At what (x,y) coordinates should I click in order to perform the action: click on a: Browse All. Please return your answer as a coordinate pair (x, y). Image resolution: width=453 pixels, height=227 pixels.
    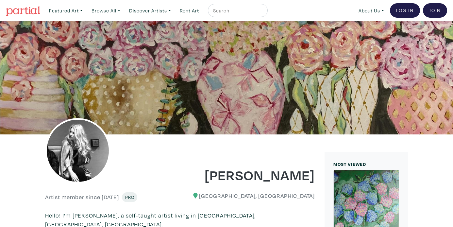
    Looking at the image, I should click on (106, 10).